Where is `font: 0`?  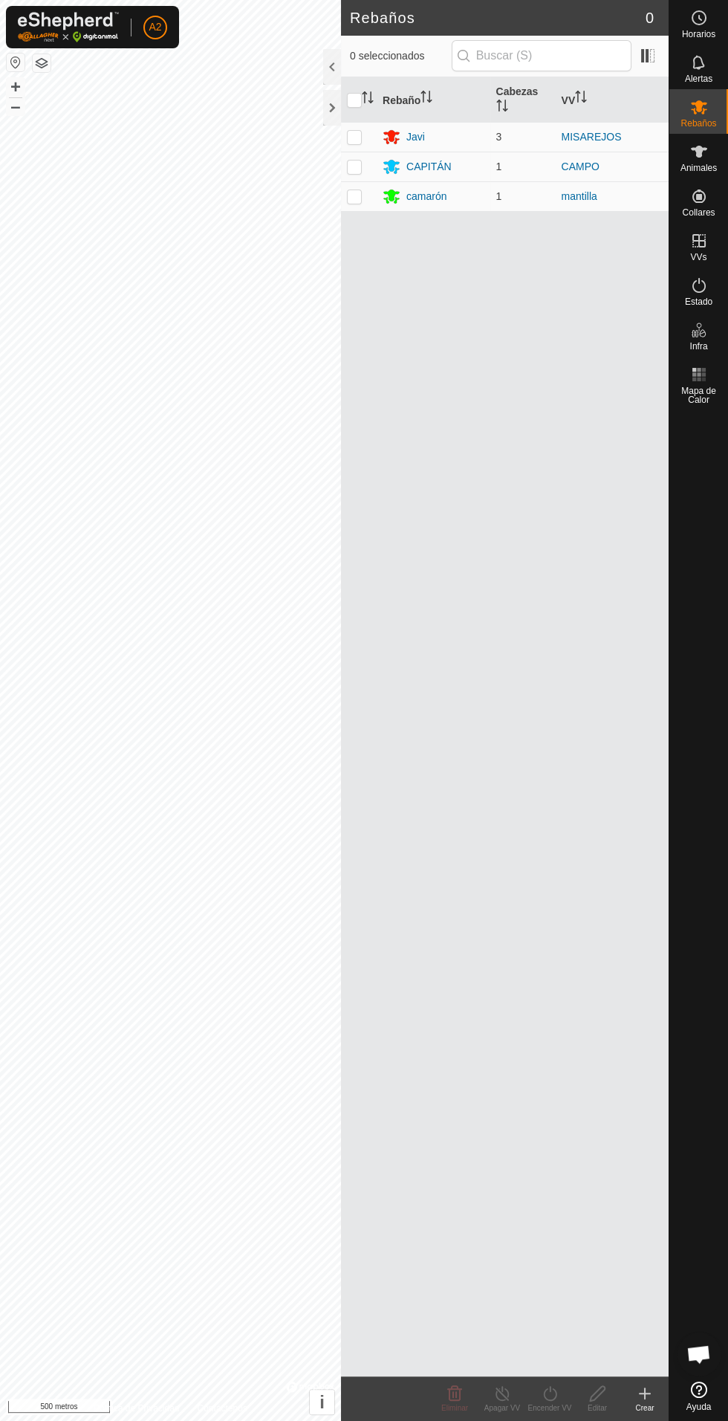 font: 0 is located at coordinates (649, 18).